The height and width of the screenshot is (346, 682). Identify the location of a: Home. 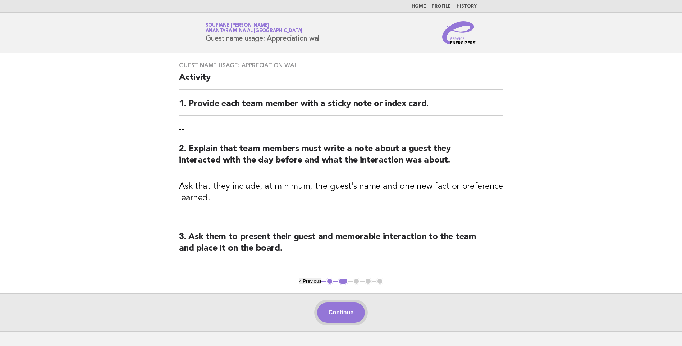
(419, 6).